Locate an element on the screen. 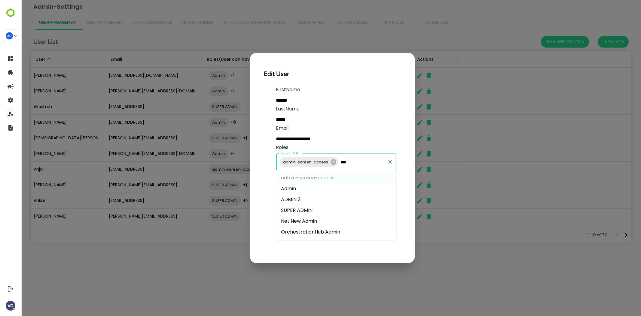 The height and width of the screenshot is (316, 641). label: Email is located at coordinates (300, 128).